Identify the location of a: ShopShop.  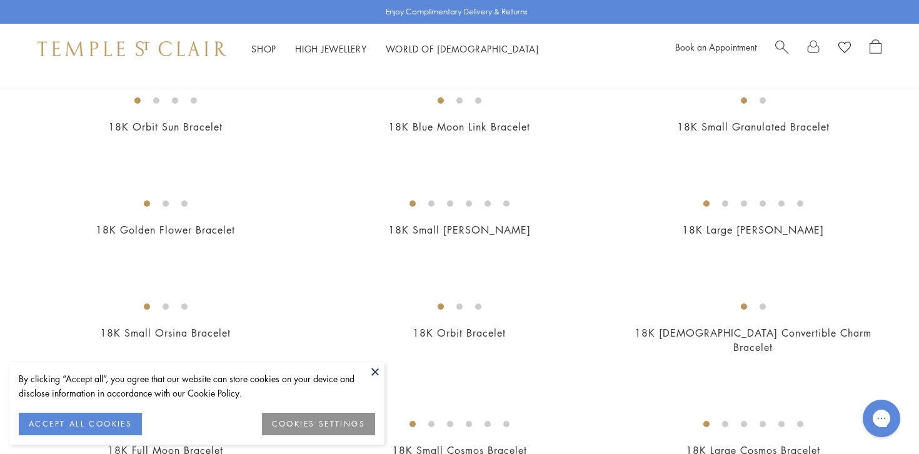
(264, 49).